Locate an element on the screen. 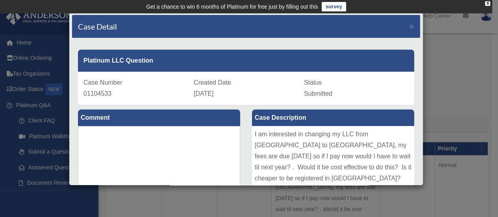  h4: Case Detail is located at coordinates (97, 26).